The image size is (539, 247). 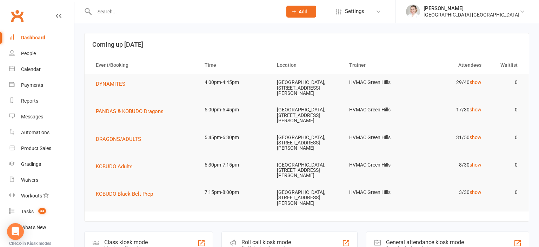 I want to click on a: Messages, so click(x=41, y=116).